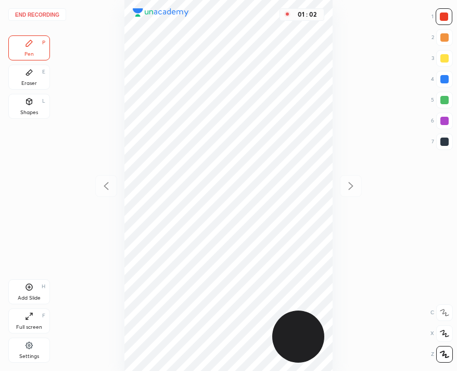 The image size is (457, 371). What do you see at coordinates (442, 17) in the screenshot?
I see `div: 1` at bounding box center [442, 17].